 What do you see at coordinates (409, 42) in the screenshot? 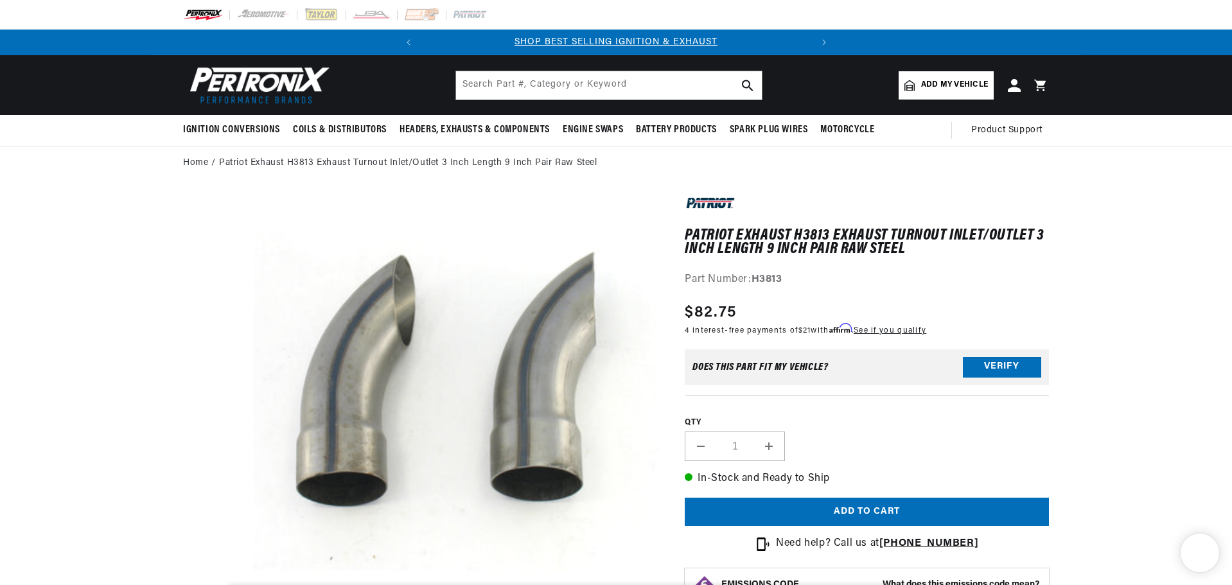
I see `button: Translation missing: en.sections.announcements.previous_announcement` at bounding box center [409, 42].